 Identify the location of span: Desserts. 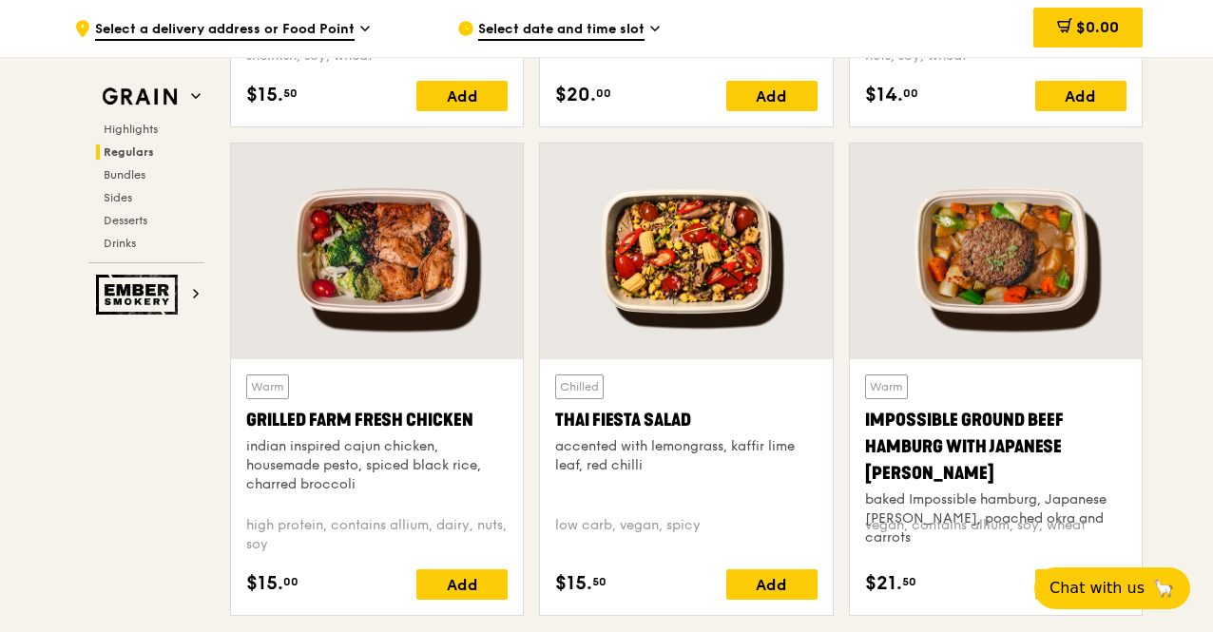
(125, 220).